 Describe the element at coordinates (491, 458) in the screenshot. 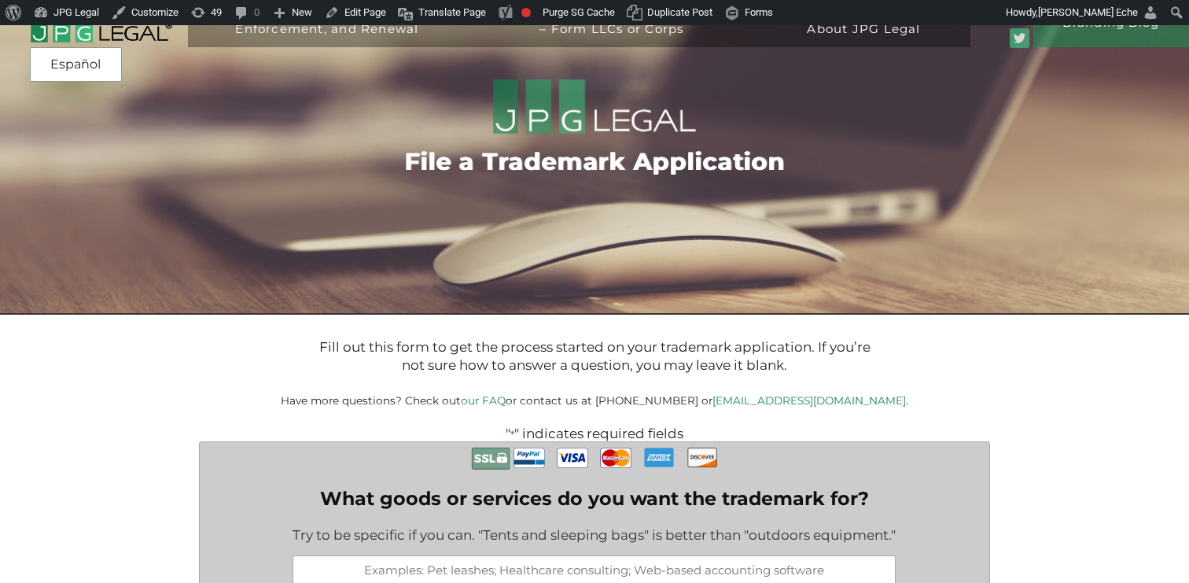

I see `img: Secure Payment with SSL` at that location.